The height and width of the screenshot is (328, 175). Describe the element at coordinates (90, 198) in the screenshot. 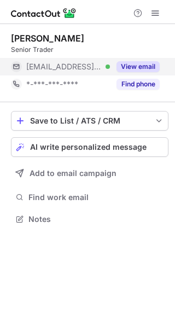

I see `button: Find work email` at that location.